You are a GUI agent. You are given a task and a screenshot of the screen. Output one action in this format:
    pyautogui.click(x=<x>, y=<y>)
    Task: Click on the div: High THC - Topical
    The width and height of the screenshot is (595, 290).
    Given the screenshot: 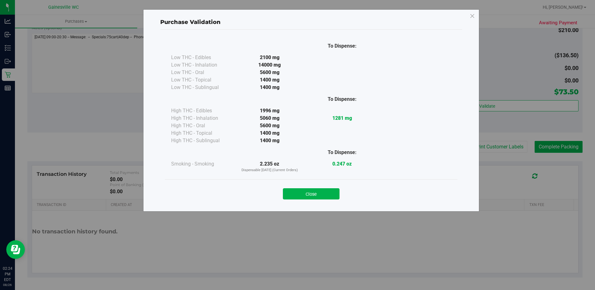 What is the action you would take?
    pyautogui.click(x=202, y=133)
    